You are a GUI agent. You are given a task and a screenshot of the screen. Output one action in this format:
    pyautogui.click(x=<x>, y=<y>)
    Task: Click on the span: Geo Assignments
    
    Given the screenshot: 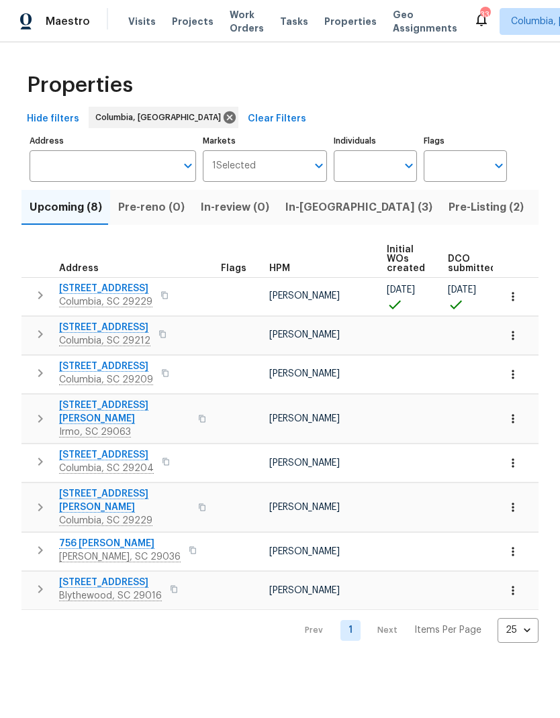 What is the action you would take?
    pyautogui.click(x=425, y=21)
    